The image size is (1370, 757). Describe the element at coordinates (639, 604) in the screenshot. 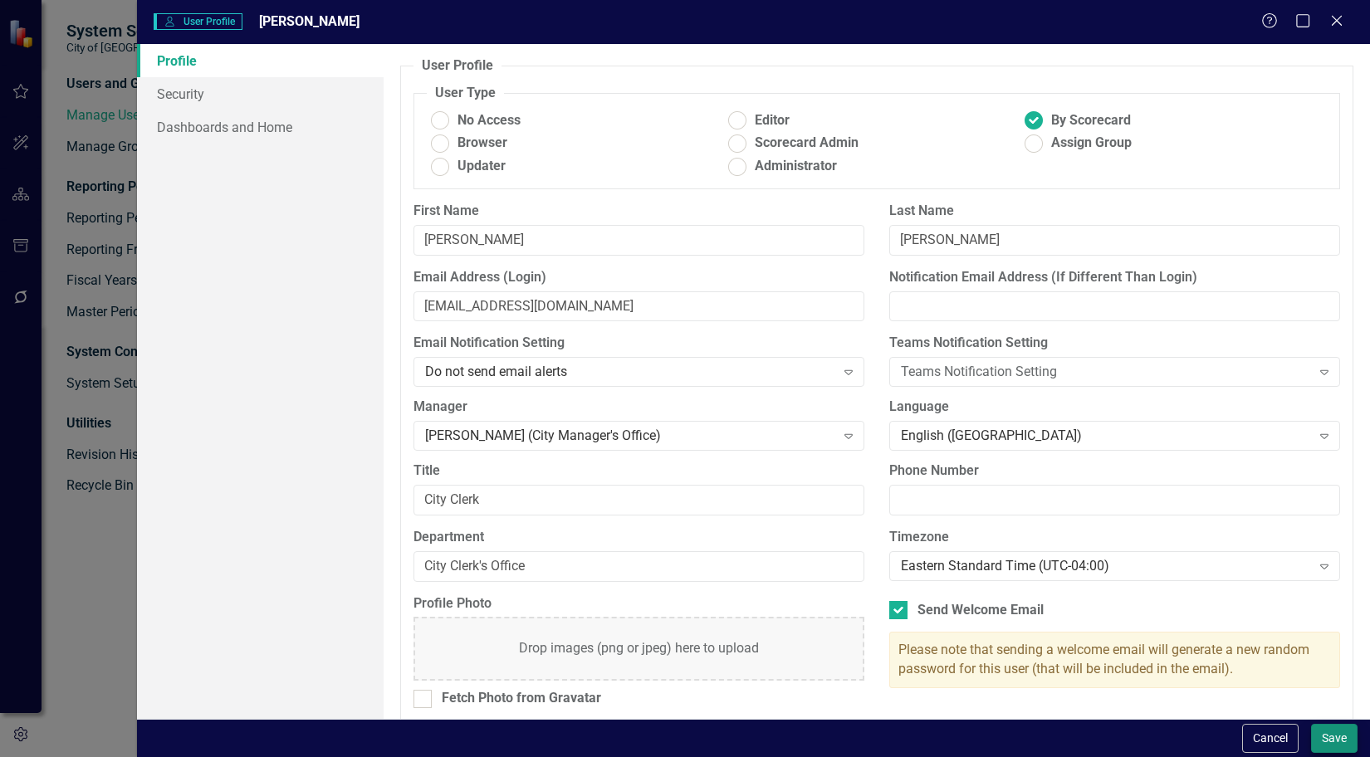

I see `label: Profile Photo` at that location.